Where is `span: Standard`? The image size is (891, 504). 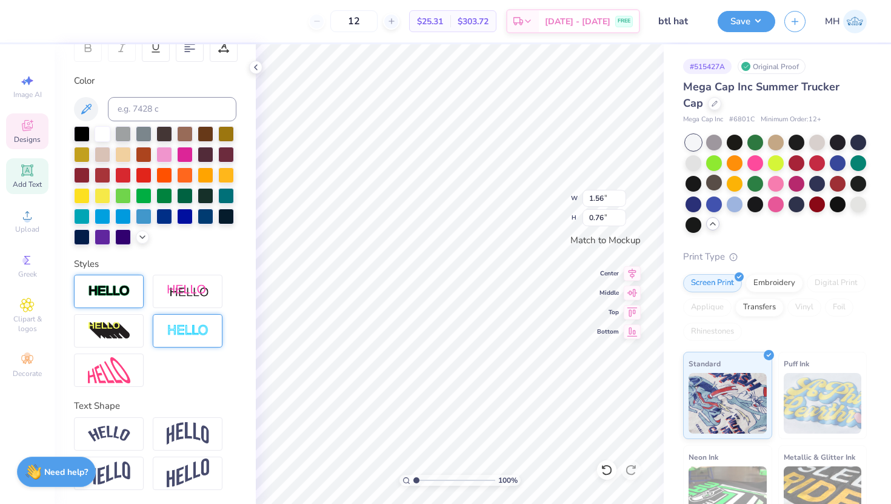
span: Standard is located at coordinates (704, 363).